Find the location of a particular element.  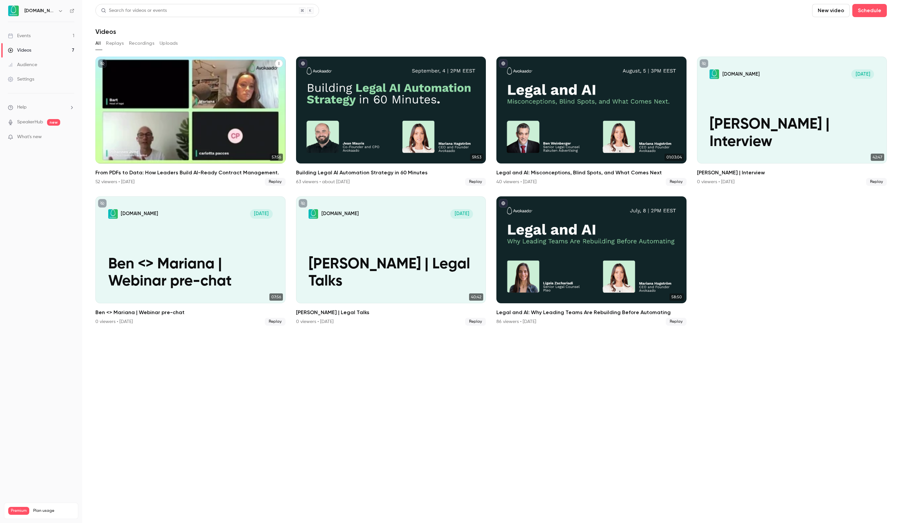

span: What's new is located at coordinates (29, 137).